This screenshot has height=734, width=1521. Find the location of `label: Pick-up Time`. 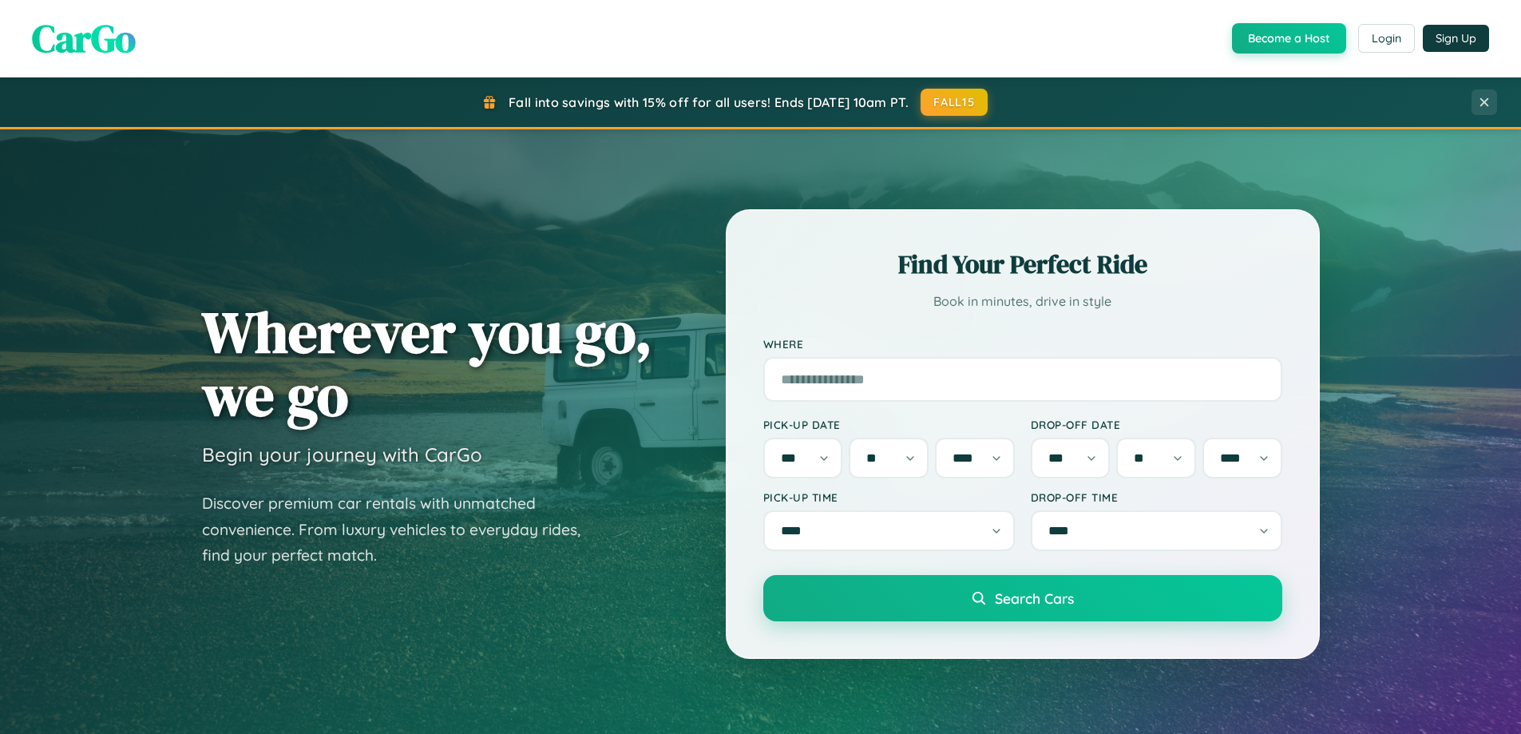

label: Pick-up Time is located at coordinates (889, 497).